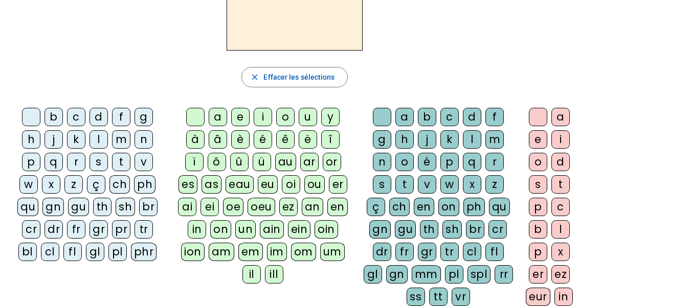 The image size is (691, 306). I want to click on div: tt, so click(438, 297).